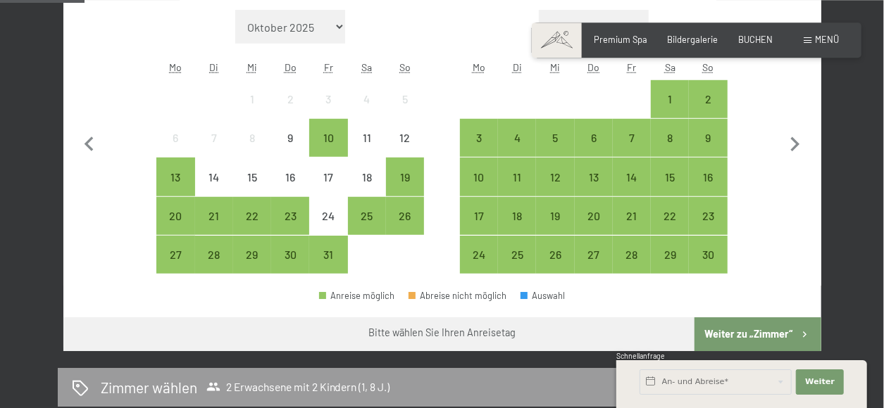 The image size is (884, 408). What do you see at coordinates (290, 255) in the screenshot?
I see `div: Thu Oct 30 2025` at bounding box center [290, 255].